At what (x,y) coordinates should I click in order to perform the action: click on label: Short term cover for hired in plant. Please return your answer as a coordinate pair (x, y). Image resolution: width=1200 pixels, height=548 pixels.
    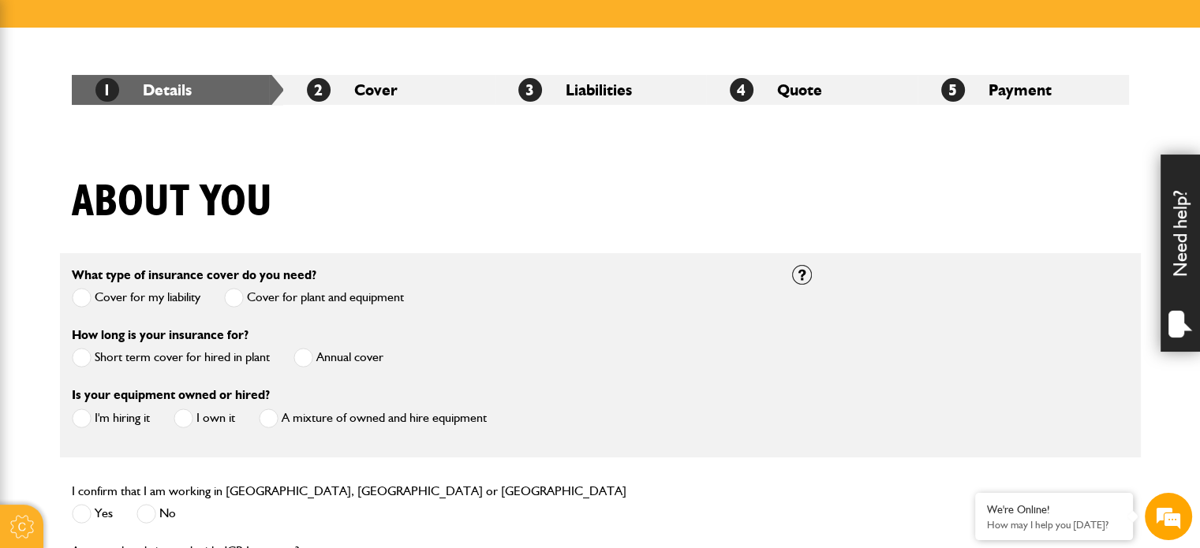
    Looking at the image, I should click on (170, 357).